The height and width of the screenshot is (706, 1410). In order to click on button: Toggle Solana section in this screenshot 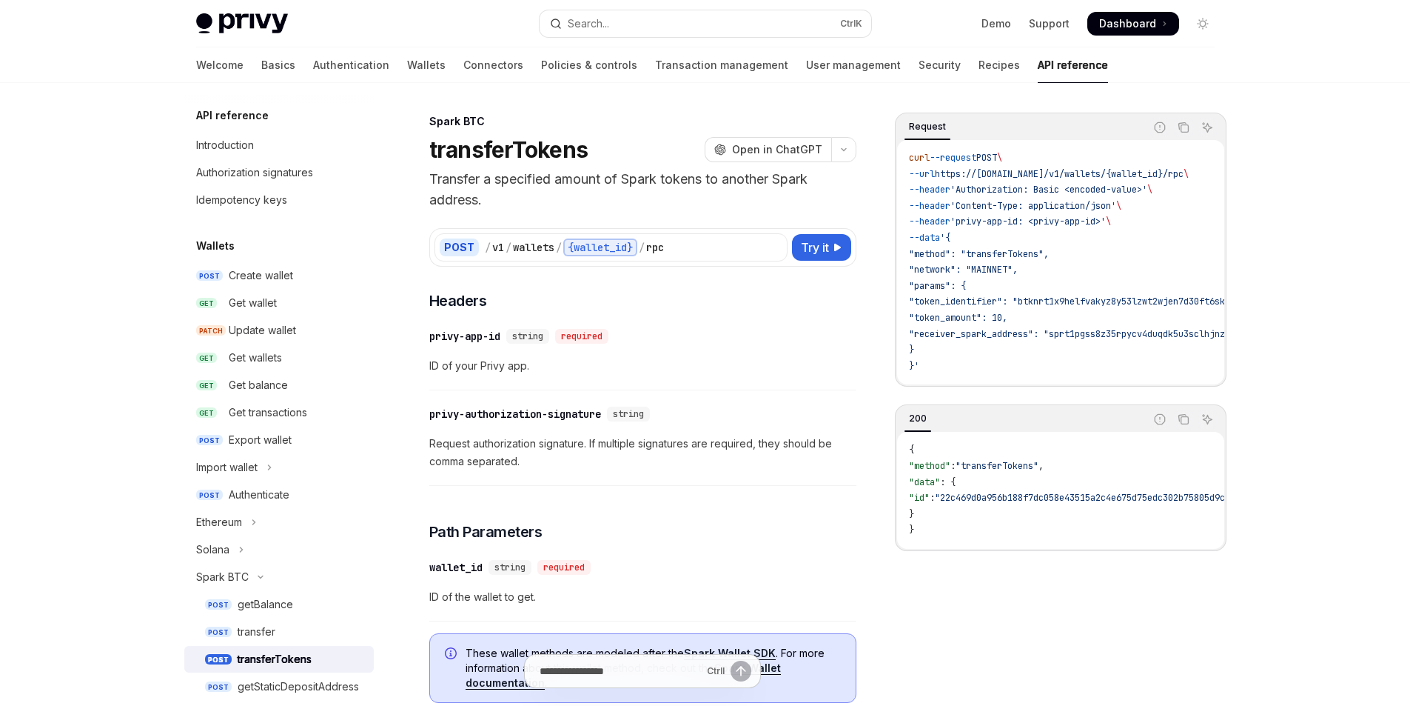, I will do `click(279, 549)`.